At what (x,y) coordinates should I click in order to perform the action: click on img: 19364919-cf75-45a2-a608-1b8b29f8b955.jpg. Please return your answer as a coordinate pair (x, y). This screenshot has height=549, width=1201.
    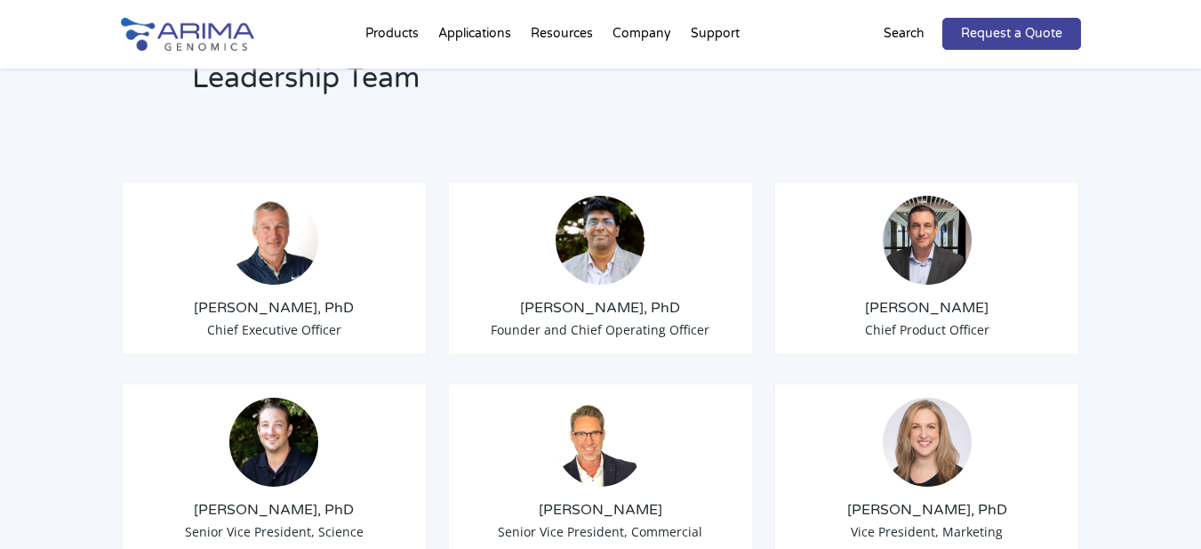
    Looking at the image, I should click on (927, 442).